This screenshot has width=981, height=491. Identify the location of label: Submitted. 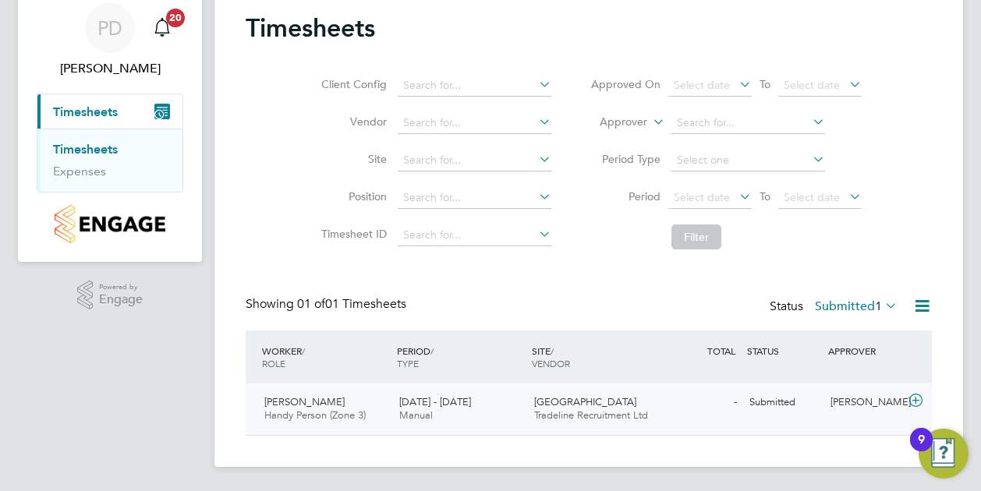
(856, 306).